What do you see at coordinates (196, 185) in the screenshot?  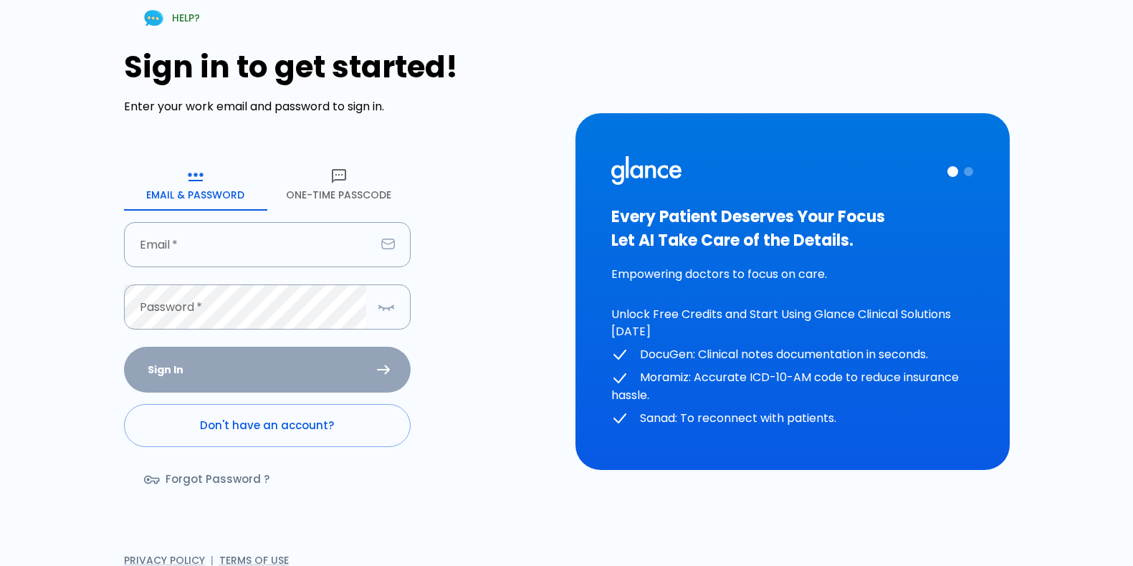 I see `button: Email & Password` at bounding box center [196, 185].